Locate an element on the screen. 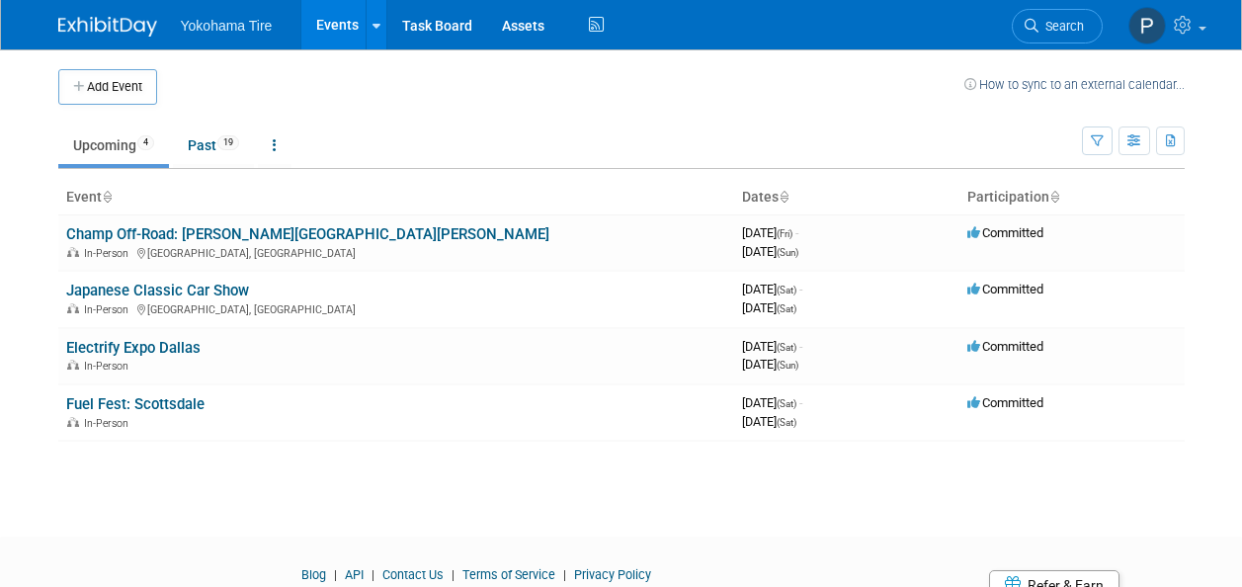 This screenshot has width=1242, height=587. a: Upcoming4 is located at coordinates (114, 145).